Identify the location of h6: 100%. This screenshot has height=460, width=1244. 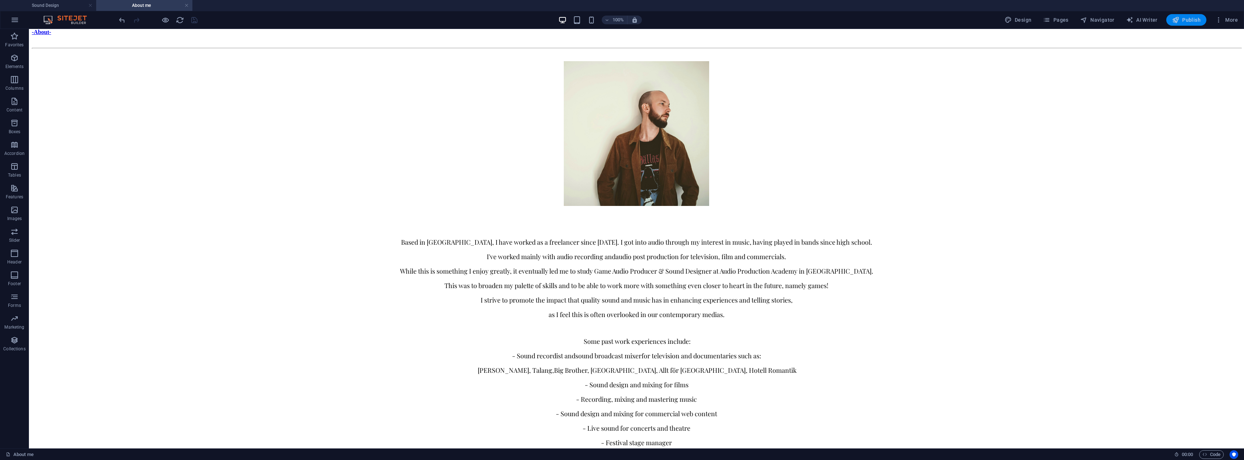
(618, 20).